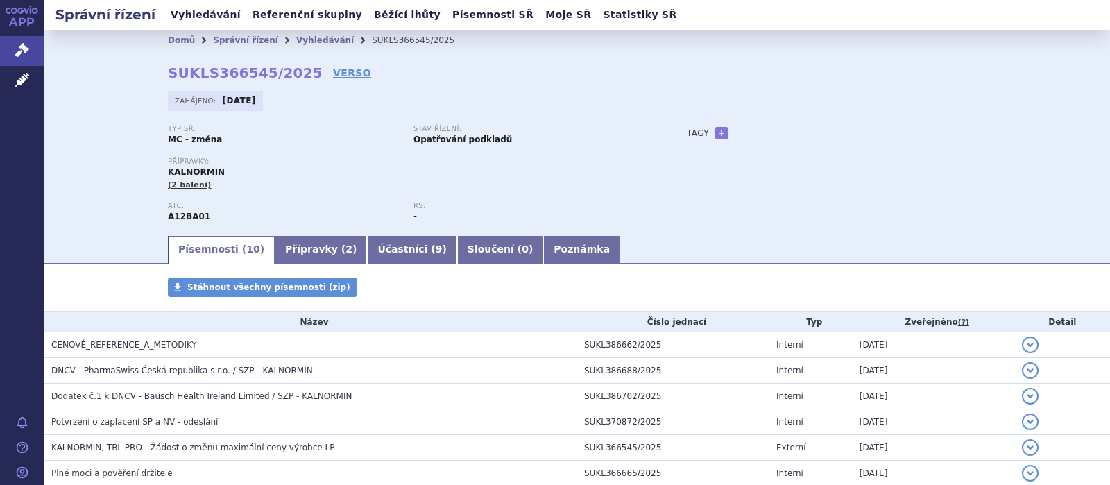 The width and height of the screenshot is (1110, 485). Describe the element at coordinates (463, 139) in the screenshot. I see `strong: Opatřování podkladů` at that location.